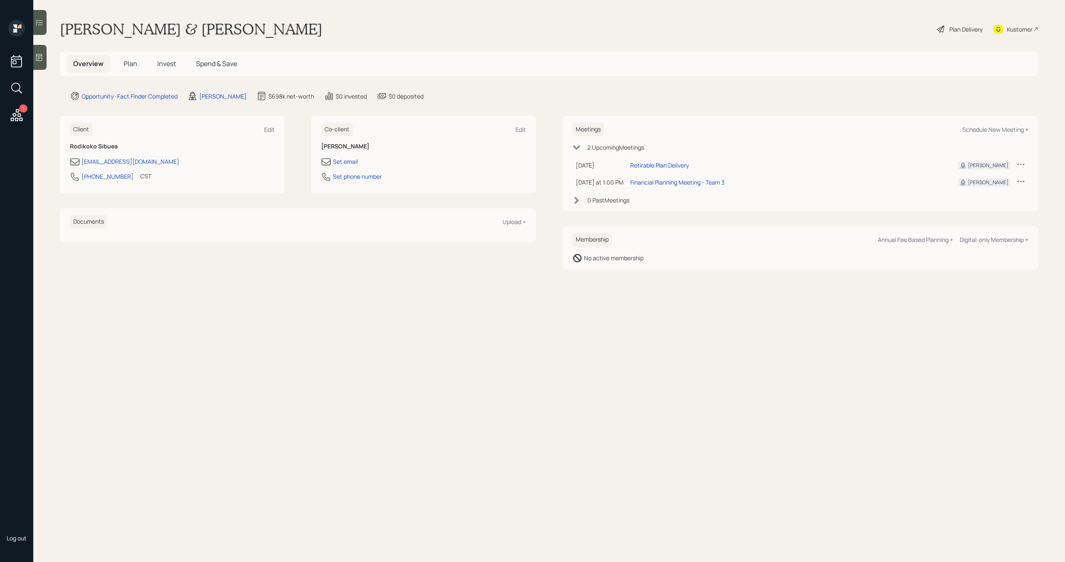  I want to click on div: Plan Delivery, so click(966, 29).